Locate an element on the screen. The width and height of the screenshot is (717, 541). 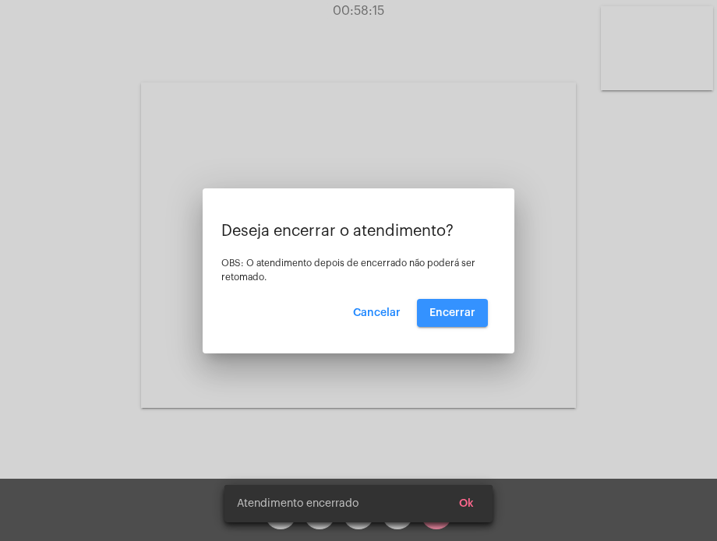
span: OBS: O atendimento depois de encerrado não poderá ser retomado. is located at coordinates (348, 270).